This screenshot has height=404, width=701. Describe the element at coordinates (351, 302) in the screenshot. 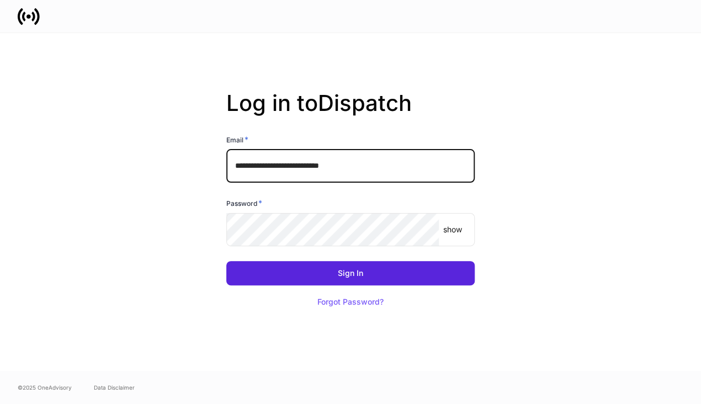

I see `button: Forgot Password?` at that location.